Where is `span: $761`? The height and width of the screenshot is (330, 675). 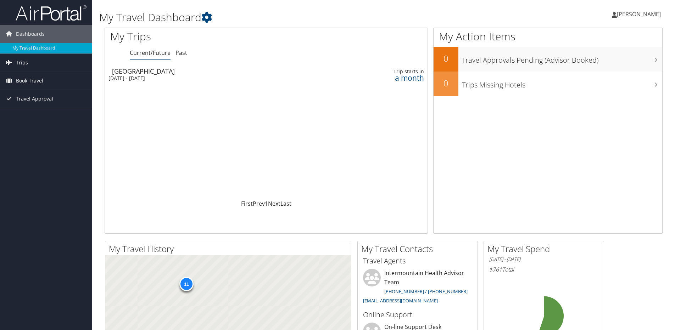 span: $761 is located at coordinates (495, 270).